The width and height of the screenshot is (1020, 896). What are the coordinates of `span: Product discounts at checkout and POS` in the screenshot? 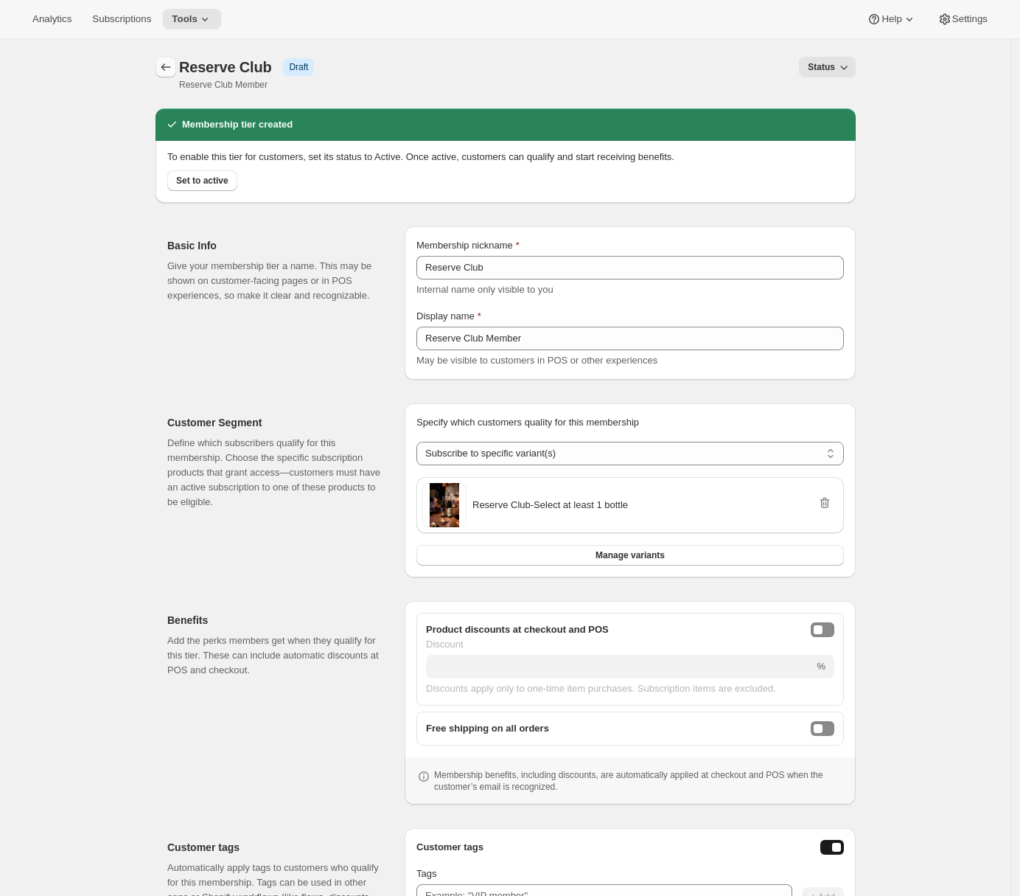 It's located at (518, 630).